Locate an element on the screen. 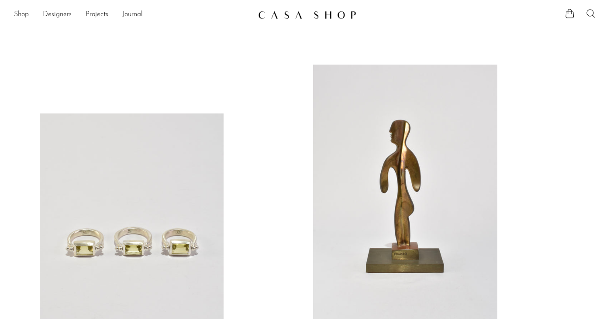 This screenshot has height=319, width=610. ul: NEW HEADER MENU is located at coordinates (132, 15).